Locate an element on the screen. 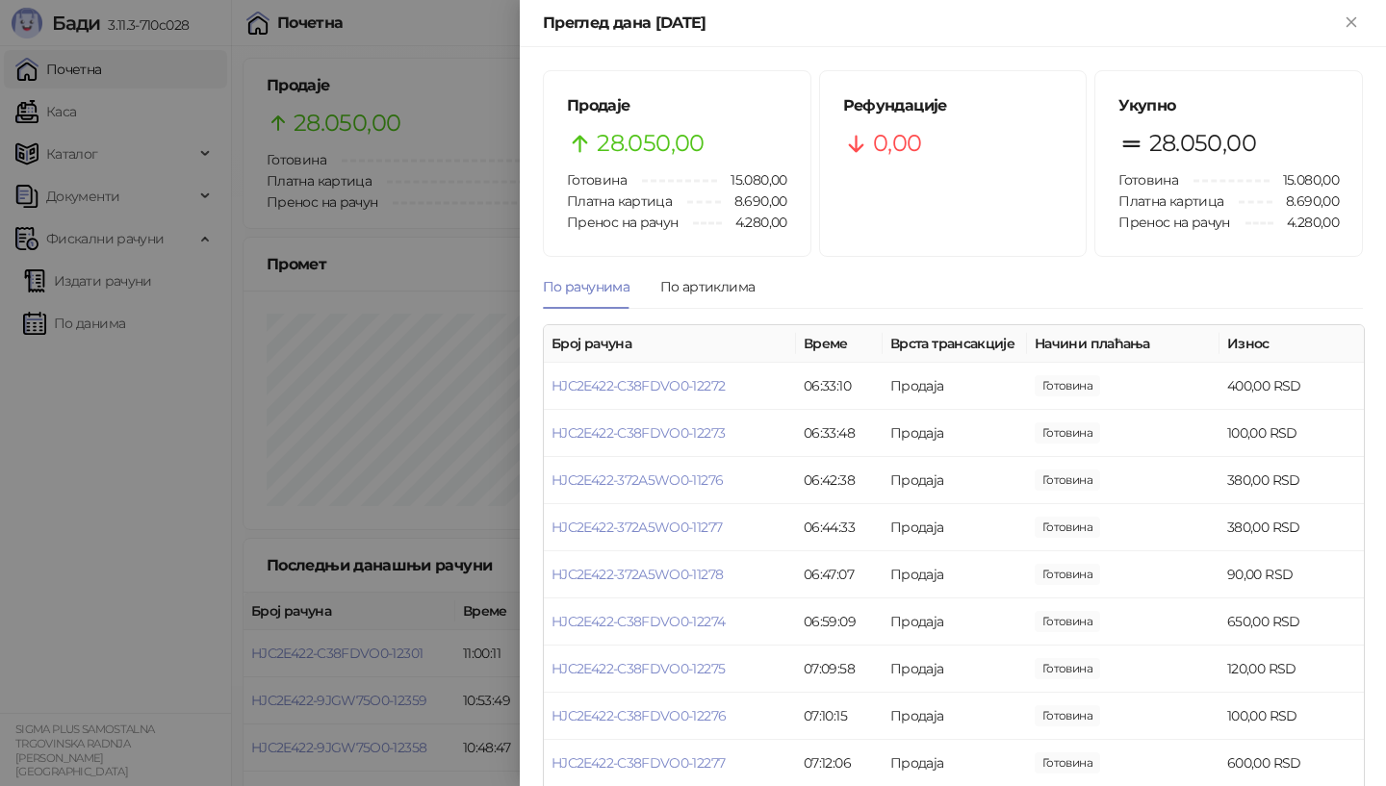 The height and width of the screenshot is (786, 1386). td: 120,00 RSD is located at coordinates (1292, 669).